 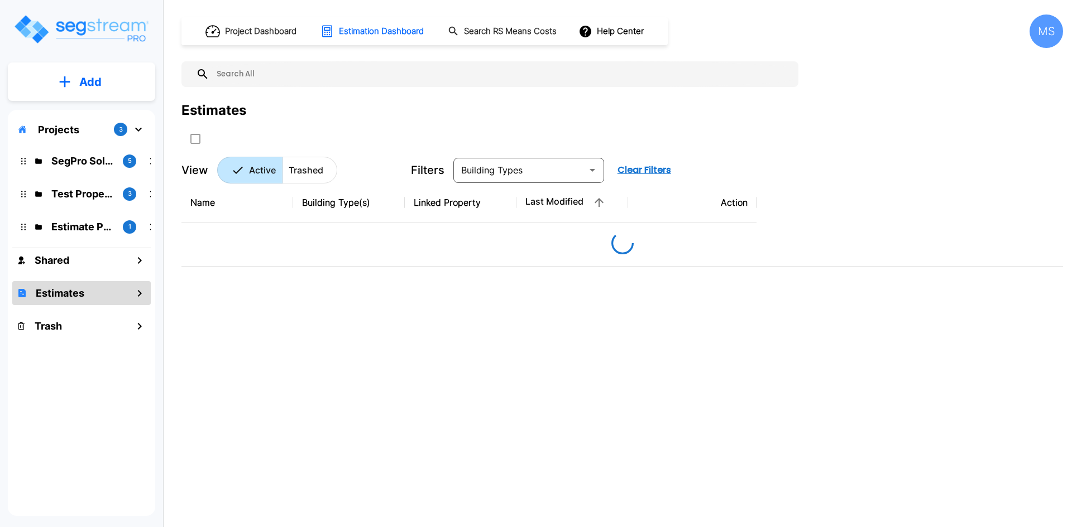 I want to click on button: Open, so click(x=592, y=170).